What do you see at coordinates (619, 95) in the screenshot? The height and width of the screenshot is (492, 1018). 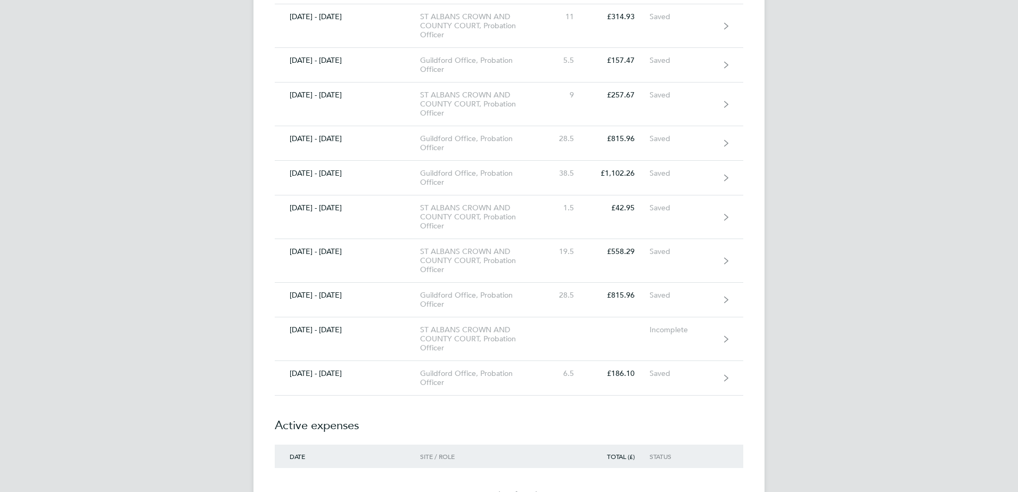 I see `div: £257.67` at bounding box center [619, 95].